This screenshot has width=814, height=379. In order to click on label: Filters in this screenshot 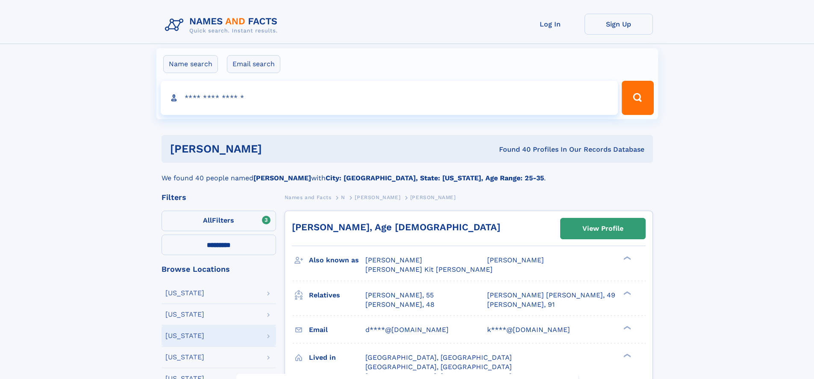, I will do `click(219, 221)`.